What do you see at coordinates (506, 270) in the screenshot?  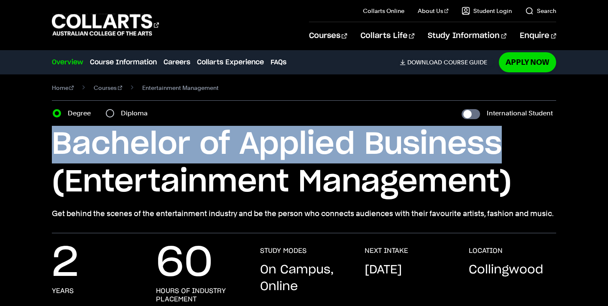 I see `p: Collingwood` at bounding box center [506, 270].